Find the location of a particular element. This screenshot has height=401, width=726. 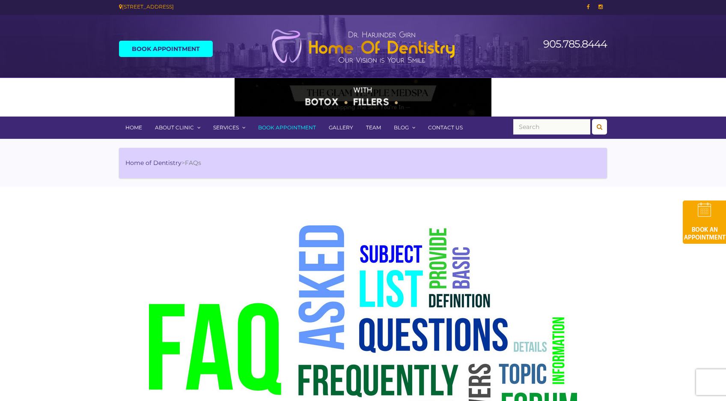

img: Home of Dentistry is located at coordinates (363, 46).